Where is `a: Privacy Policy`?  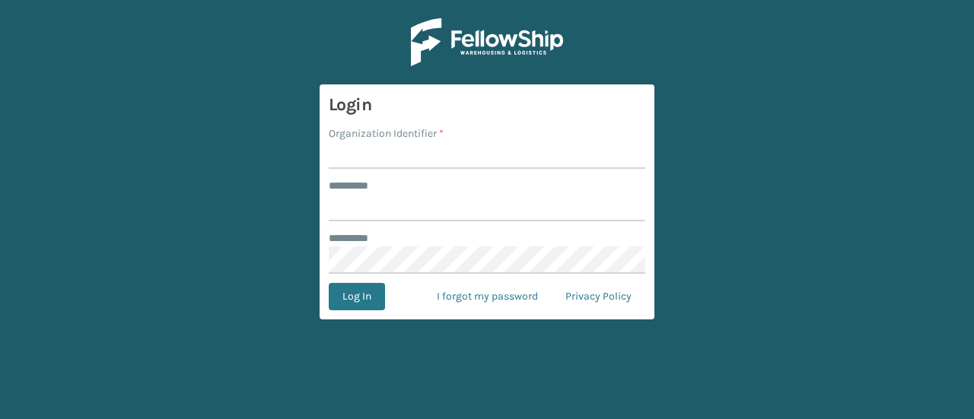 a: Privacy Policy is located at coordinates (598, 297).